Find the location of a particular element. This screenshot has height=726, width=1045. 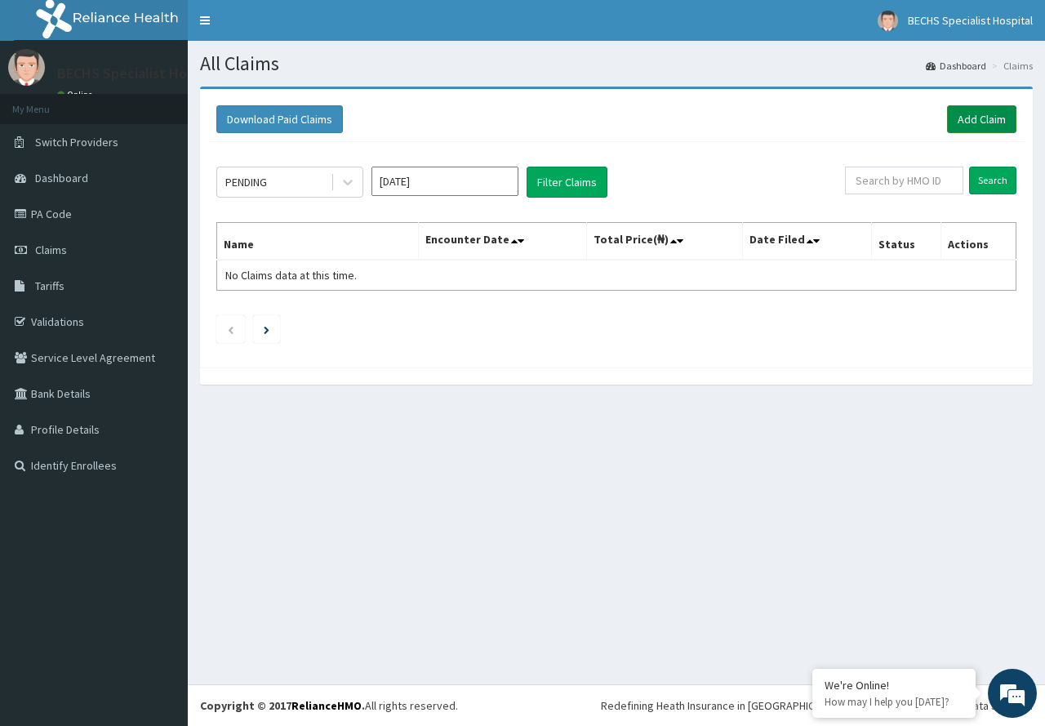

h1: All Claims is located at coordinates (616, 64).